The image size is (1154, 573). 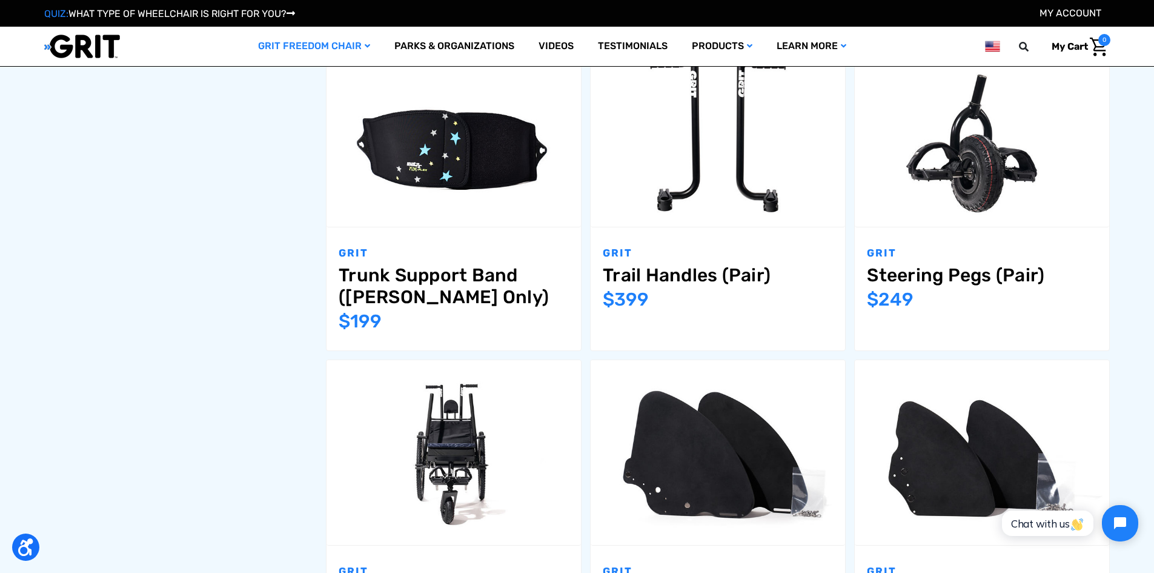 What do you see at coordinates (1071, 13) in the screenshot?
I see `a: Account` at bounding box center [1071, 13].